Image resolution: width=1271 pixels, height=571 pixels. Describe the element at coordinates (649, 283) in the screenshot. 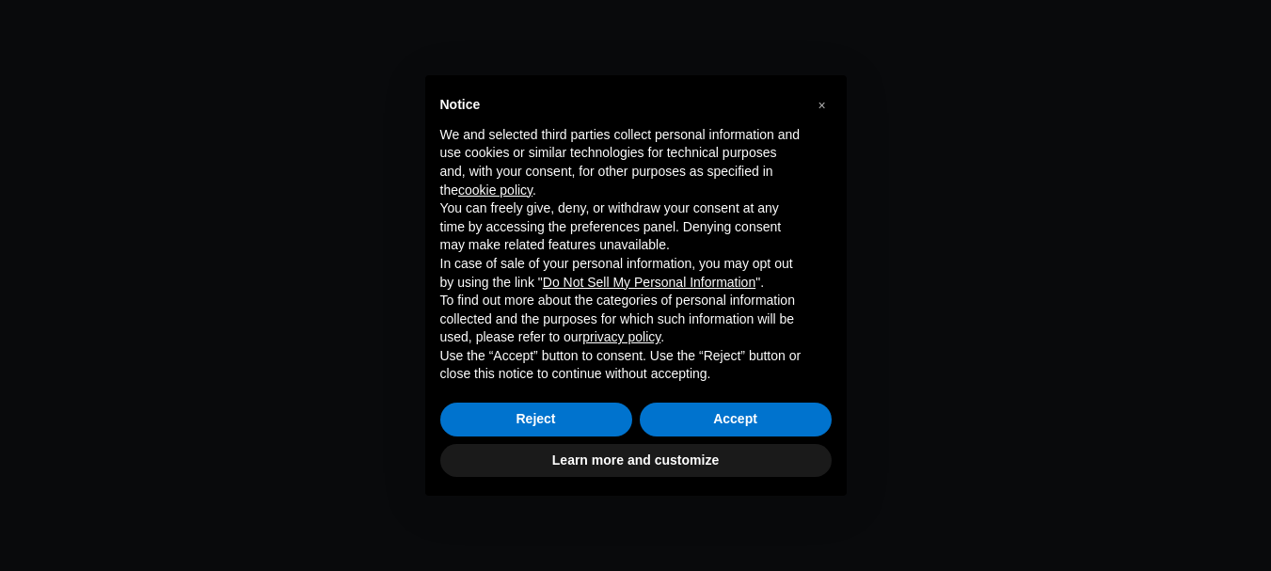

I see `button: Do Not Sell My Personal Information` at that location.